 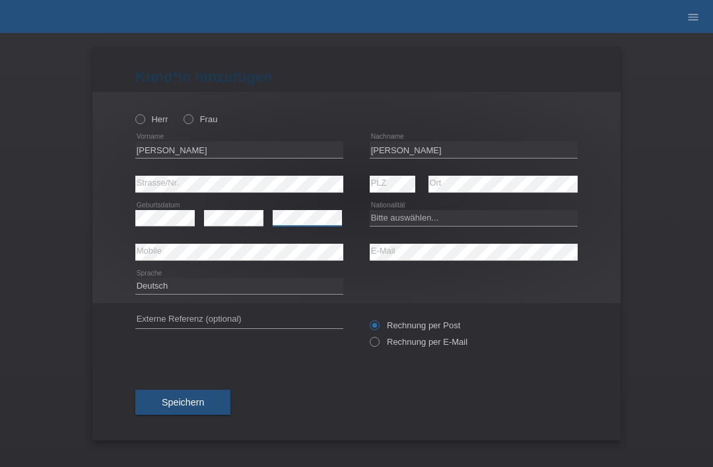 What do you see at coordinates (187, 118) in the screenshot?
I see `input: Frau` at bounding box center [187, 118].